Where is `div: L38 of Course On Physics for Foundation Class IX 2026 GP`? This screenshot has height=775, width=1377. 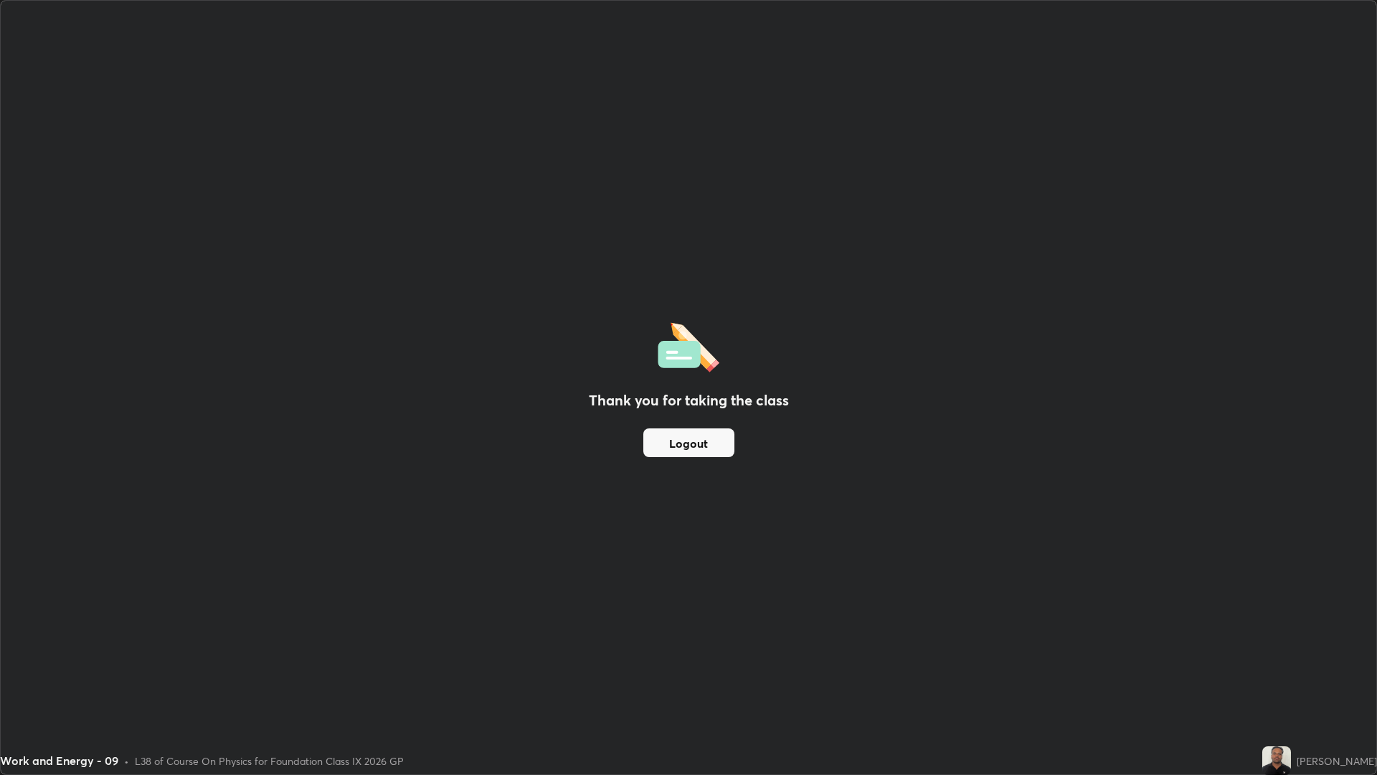
div: L38 of Course On Physics for Foundation Class IX 2026 GP is located at coordinates (269, 760).